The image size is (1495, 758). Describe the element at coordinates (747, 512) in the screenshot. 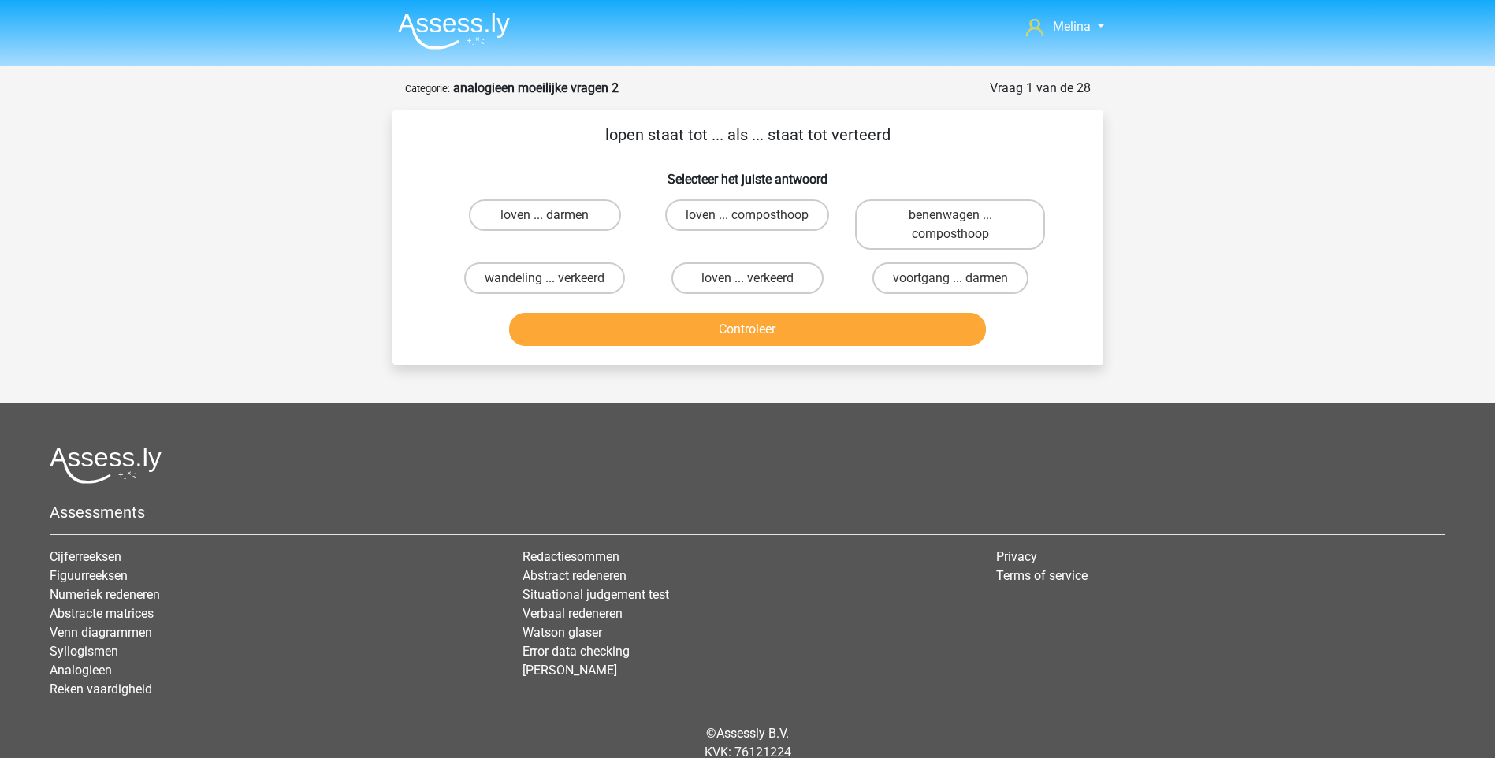

I see `h5: Assessments` at that location.